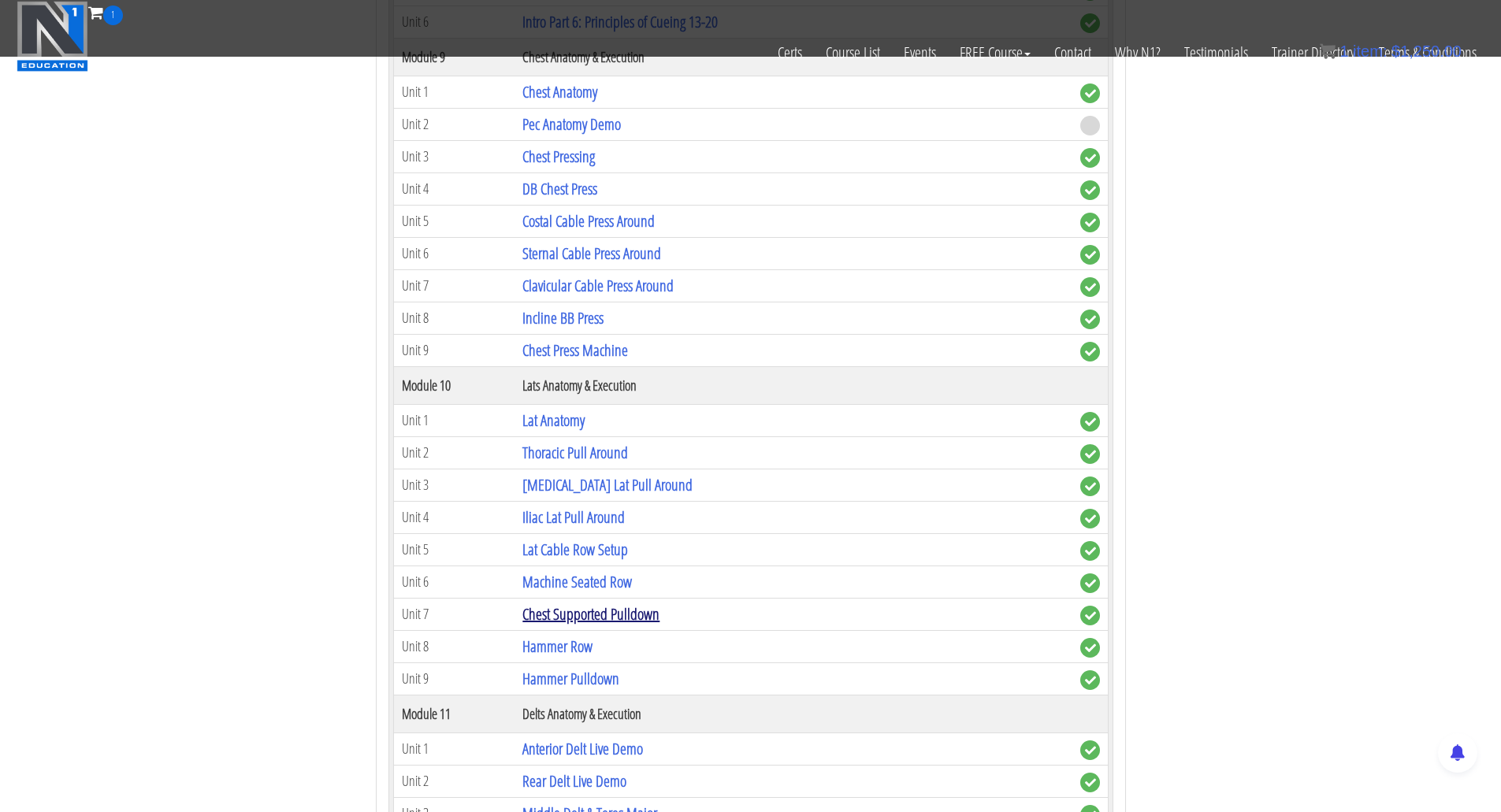 This screenshot has height=812, width=1501. Describe the element at coordinates (557, 646) in the screenshot. I see `a: Hammer Row` at that location.